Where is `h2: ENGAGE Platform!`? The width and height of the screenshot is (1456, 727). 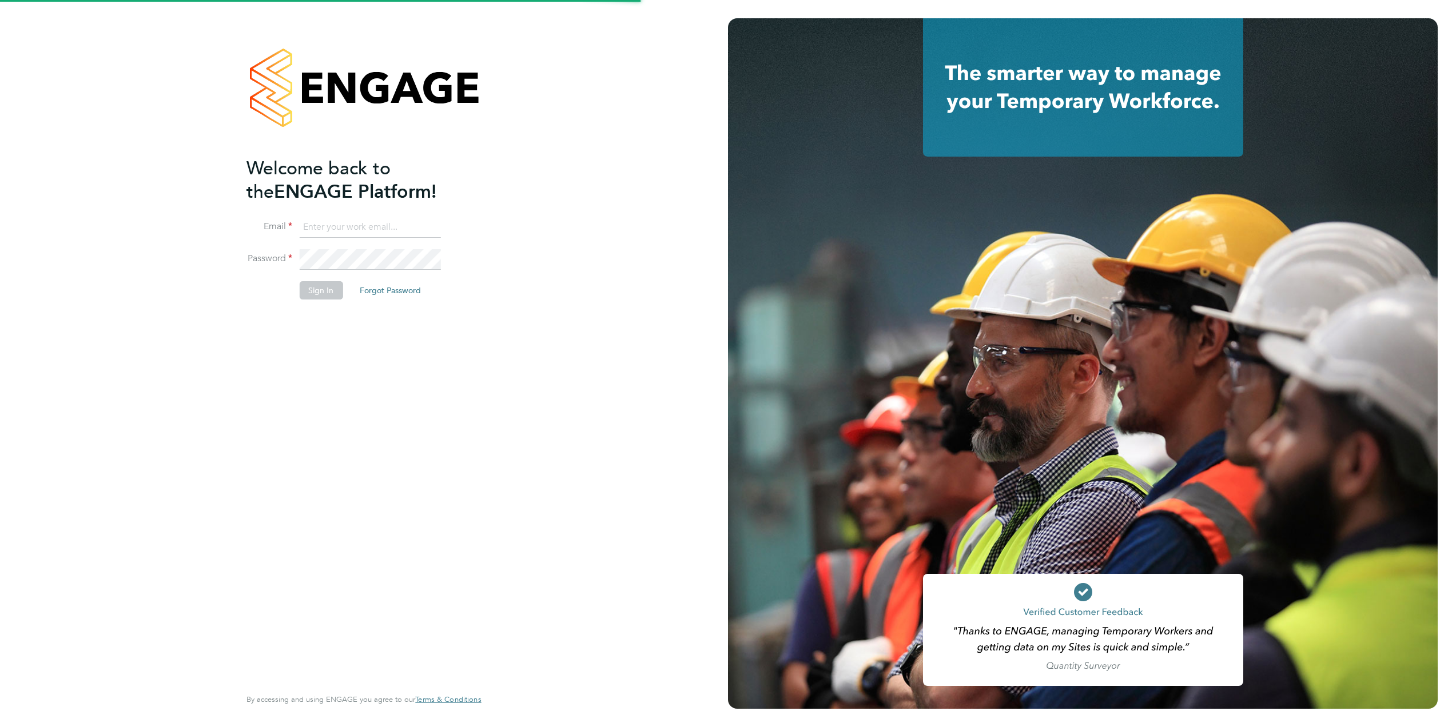
h2: ENGAGE Platform! is located at coordinates (358, 180).